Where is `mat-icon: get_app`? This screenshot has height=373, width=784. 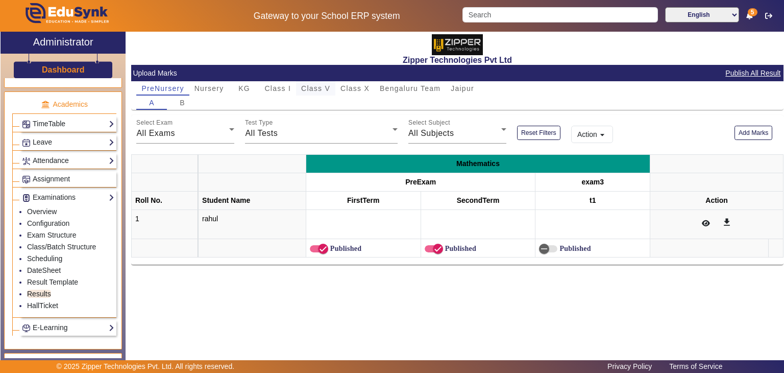 mat-icon: get_app is located at coordinates (727, 222).